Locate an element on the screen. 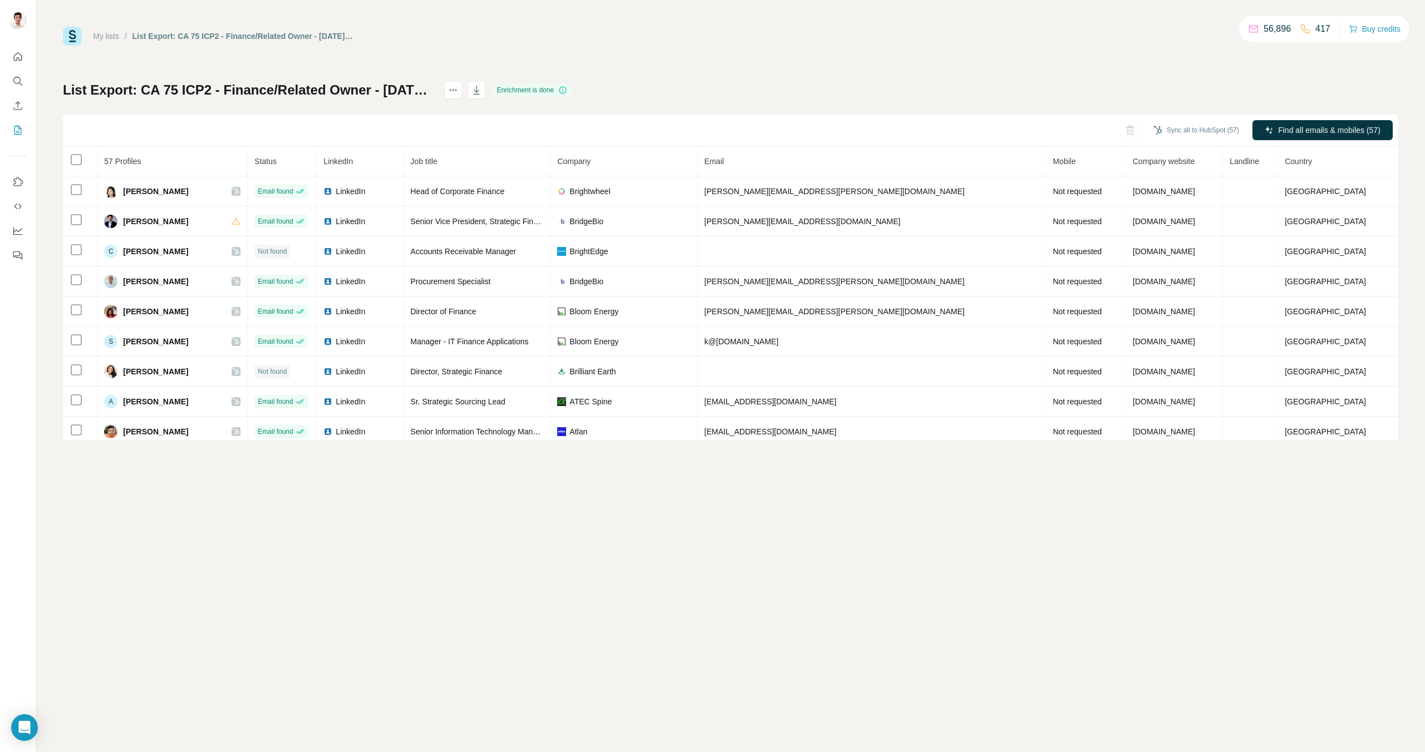 The image size is (1425, 752). span: Brightwheel is located at coordinates (589, 191).